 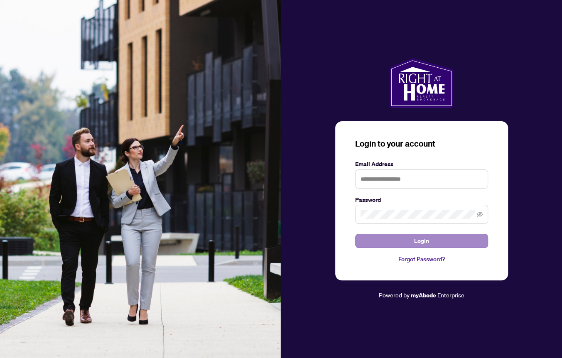 What do you see at coordinates (422, 200) in the screenshot?
I see `label: Password` at bounding box center [422, 200].